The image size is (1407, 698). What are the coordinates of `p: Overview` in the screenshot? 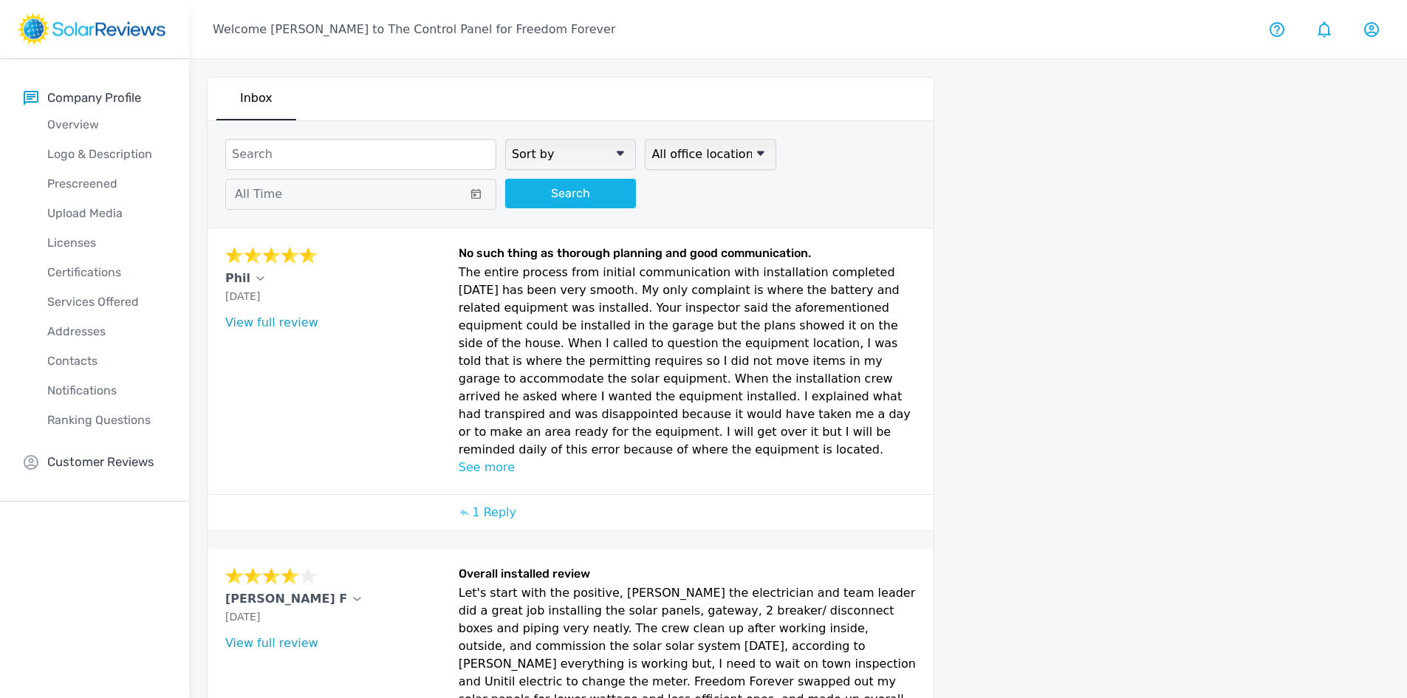 It's located at (106, 125).